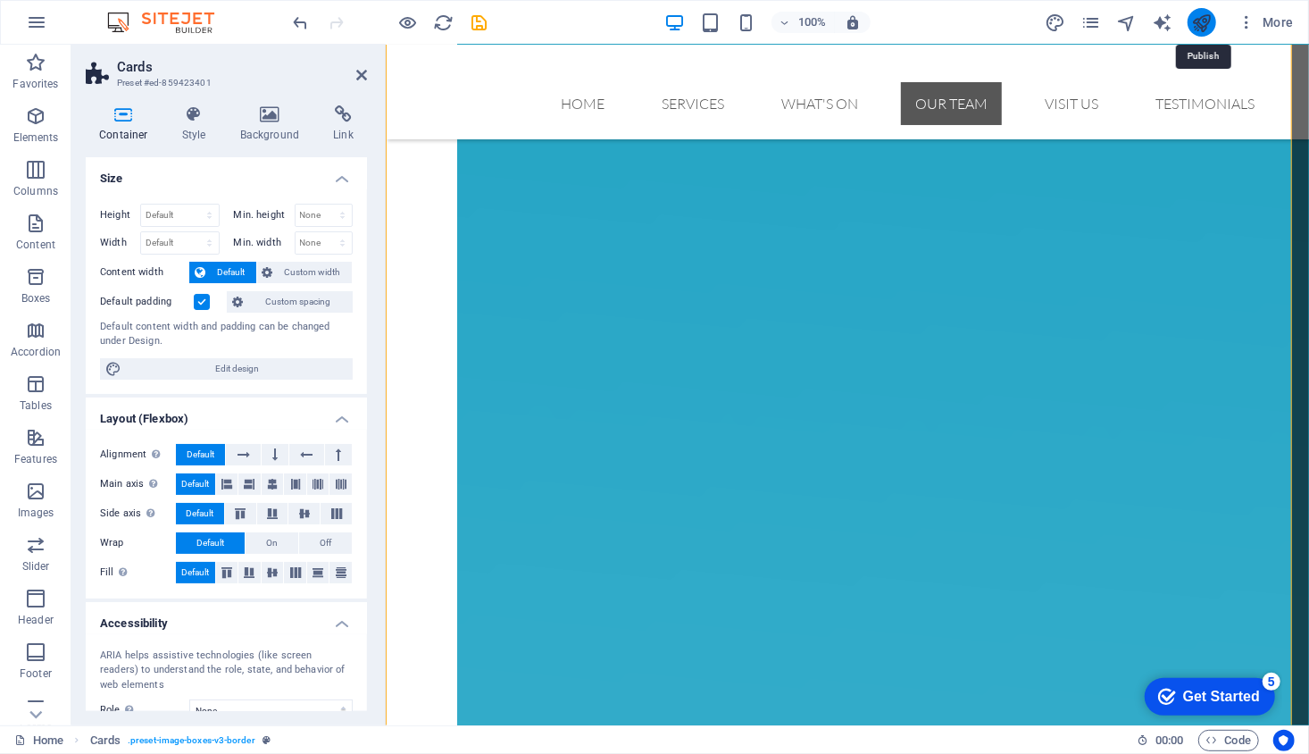  I want to click on p: Favorites, so click(35, 84).